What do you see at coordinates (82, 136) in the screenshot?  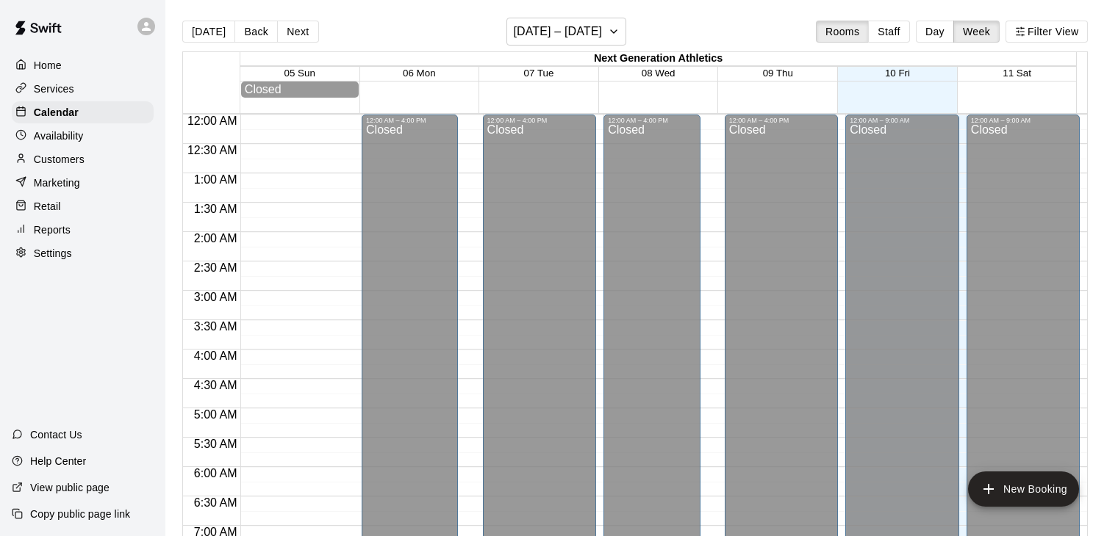 I see `div: Availability` at bounding box center [82, 136].